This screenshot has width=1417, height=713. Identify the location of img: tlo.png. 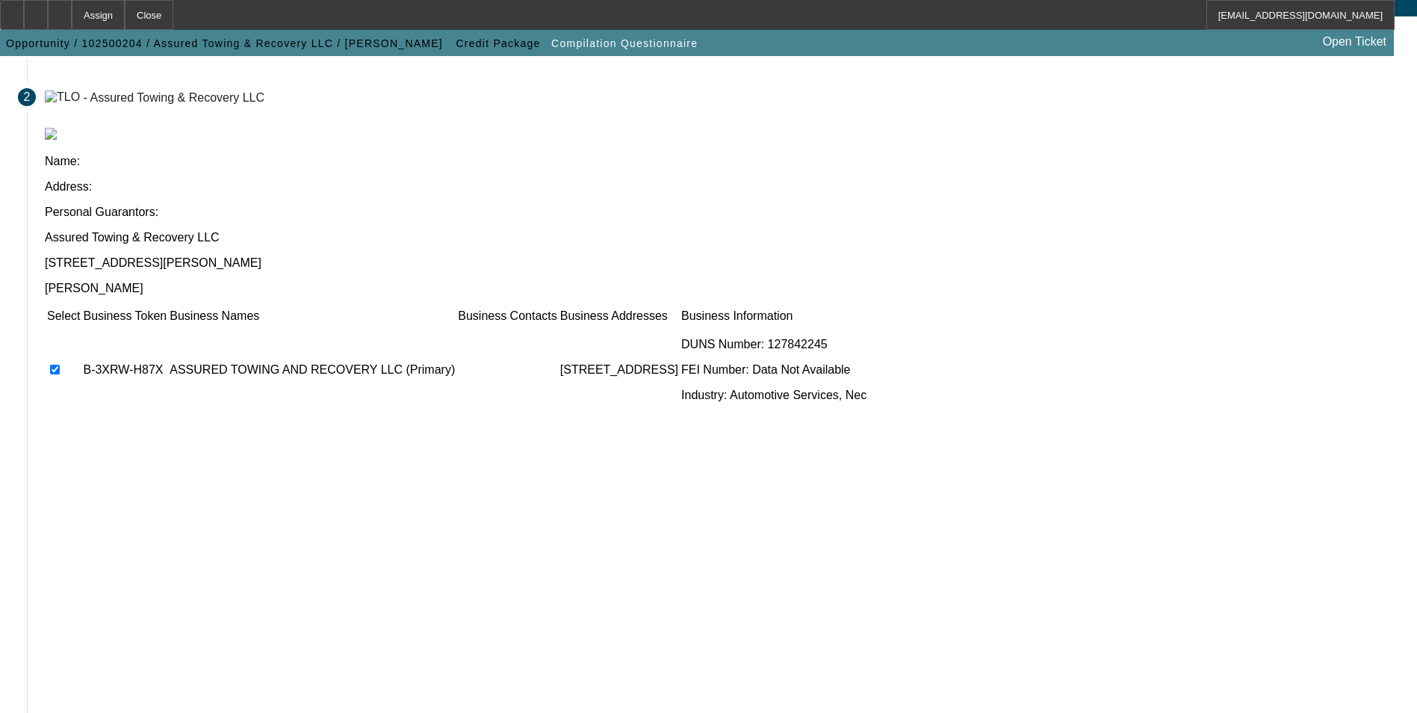
(51, 134).